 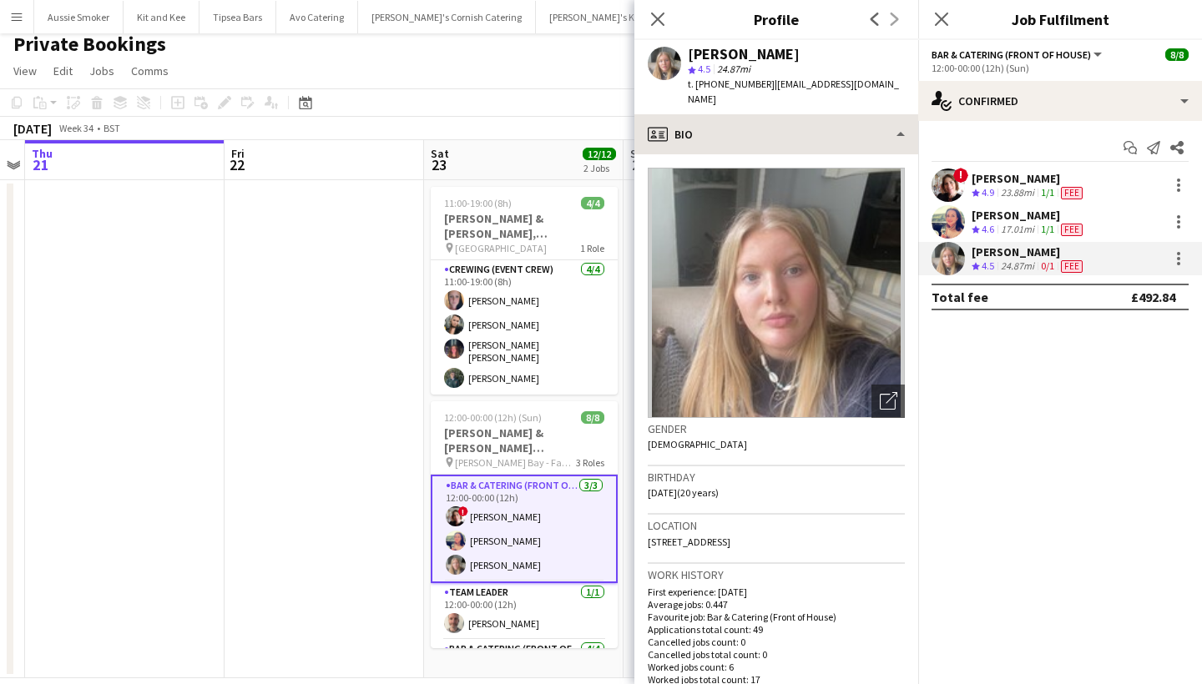 What do you see at coordinates (776, 526) in the screenshot?
I see `h3: Location` at bounding box center [776, 526].